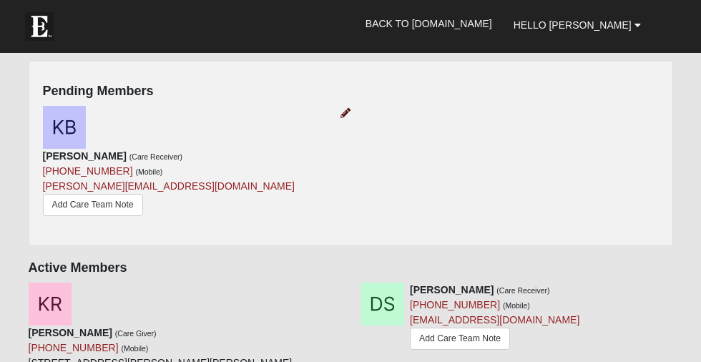  I want to click on small: (Care Giver), so click(136, 333).